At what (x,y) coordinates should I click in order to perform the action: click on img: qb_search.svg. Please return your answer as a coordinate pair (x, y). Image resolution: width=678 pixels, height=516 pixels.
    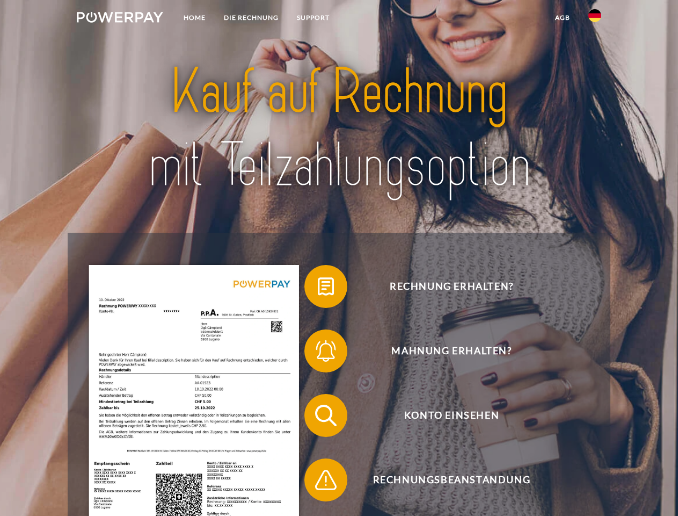
    Looking at the image, I should click on (326, 415).